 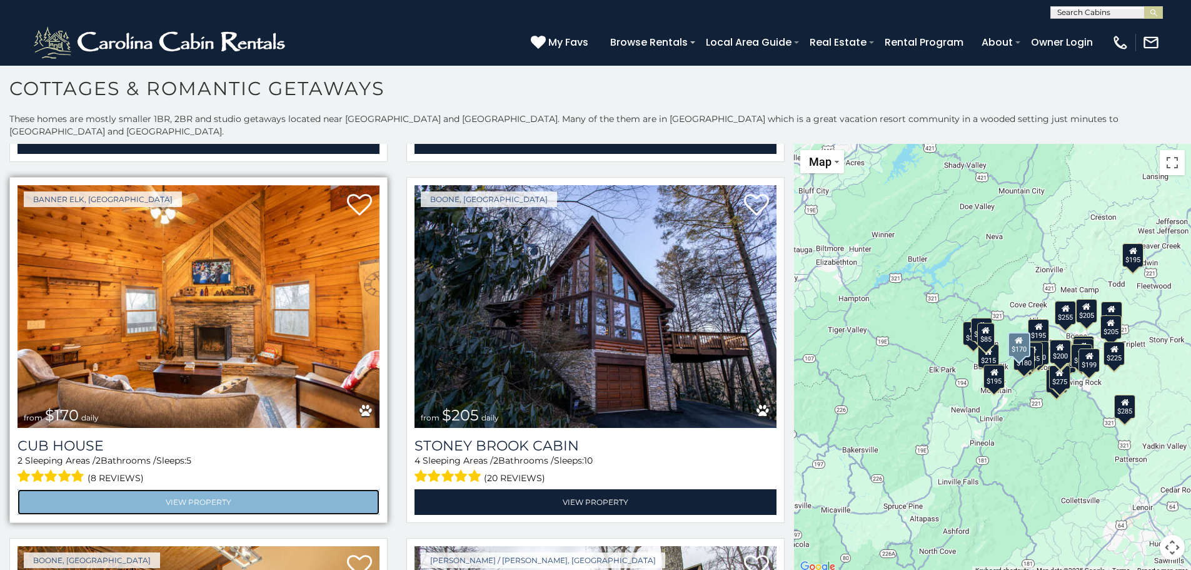 What do you see at coordinates (1090, 360) in the screenshot?
I see `div: $199` at bounding box center [1090, 360].